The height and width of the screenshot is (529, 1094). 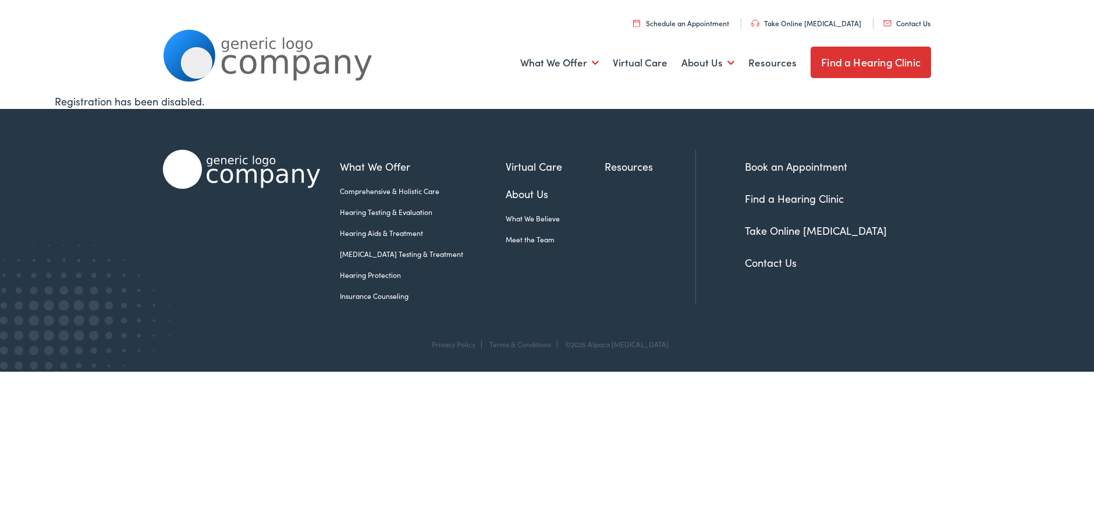 What do you see at coordinates (423, 212) in the screenshot?
I see `a: Hearing Testing & Evaluation` at bounding box center [423, 212].